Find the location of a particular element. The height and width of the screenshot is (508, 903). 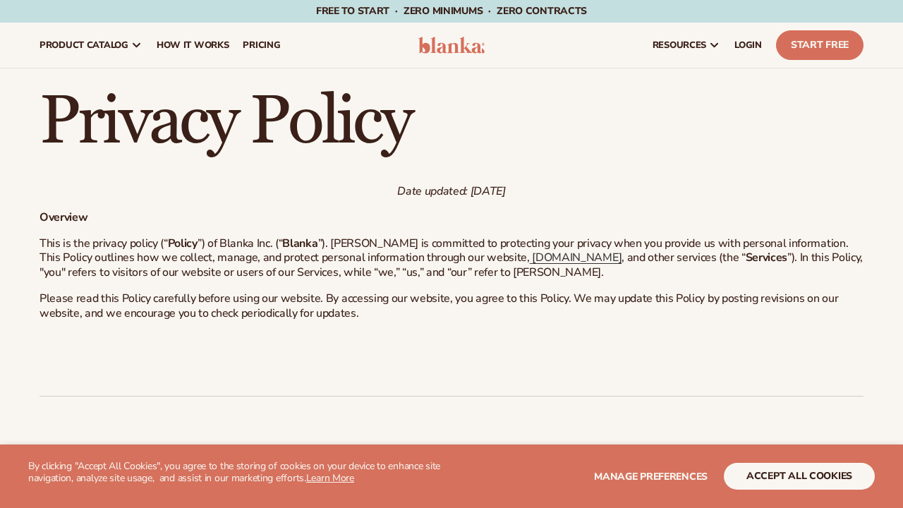

a: logo is located at coordinates (451, 45).